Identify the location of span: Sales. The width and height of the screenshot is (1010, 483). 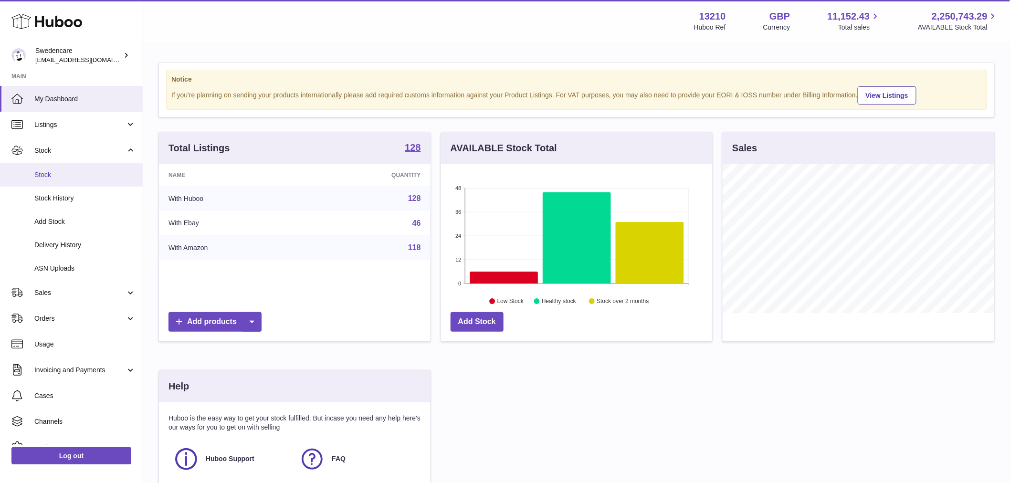
(80, 293).